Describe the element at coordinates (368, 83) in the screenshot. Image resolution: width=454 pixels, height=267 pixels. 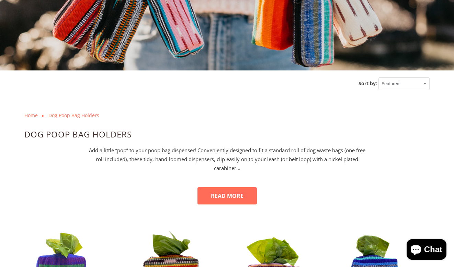
I see `label: Sort by:` at that location.